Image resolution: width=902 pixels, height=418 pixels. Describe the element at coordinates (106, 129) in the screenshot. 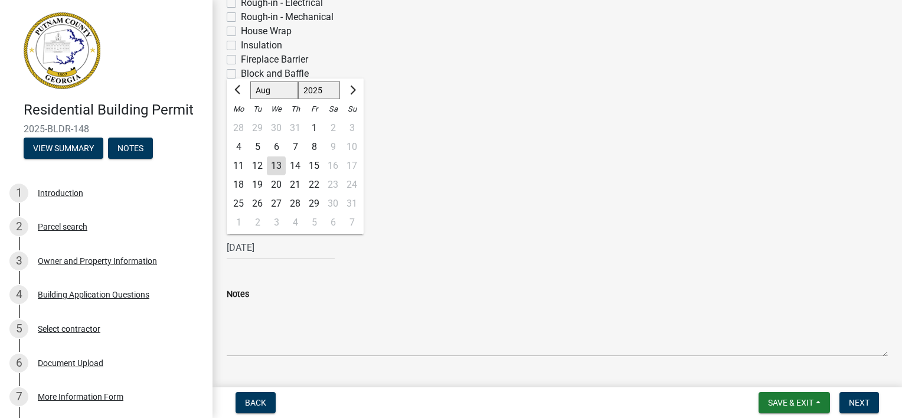

I see `span: 2025-BLDR-148` at that location.